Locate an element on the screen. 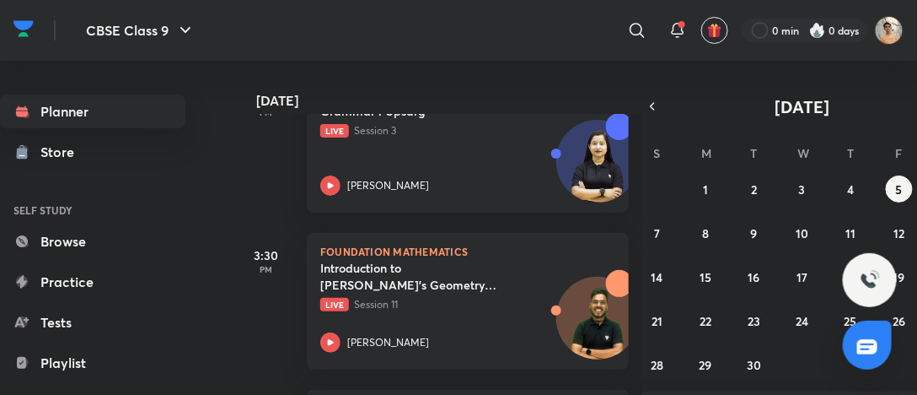 This screenshot has width=917, height=395. abbr: September 5, 2025 is located at coordinates (900, 189).